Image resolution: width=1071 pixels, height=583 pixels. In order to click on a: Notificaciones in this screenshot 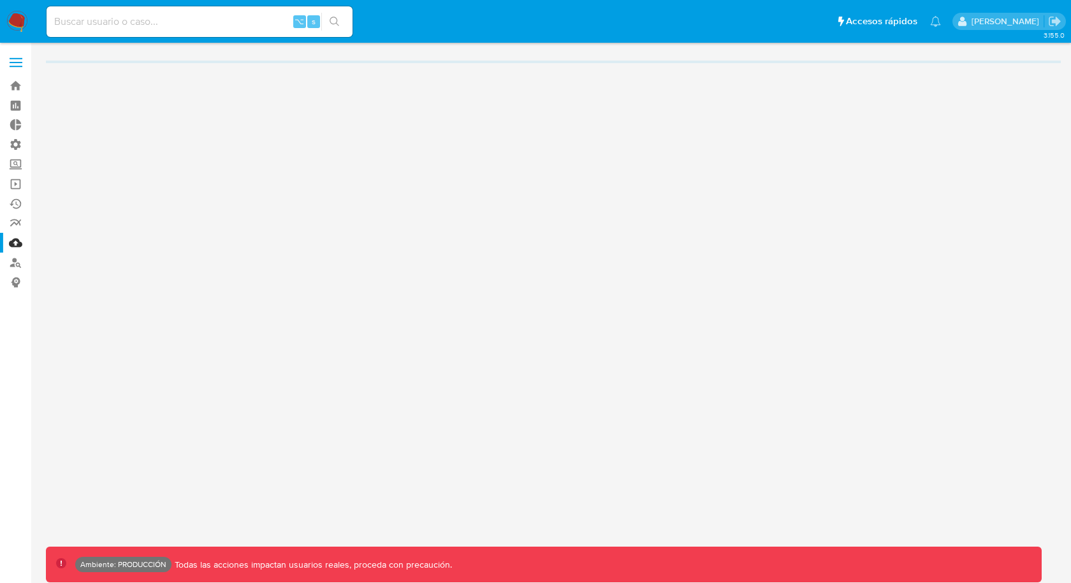, I will do `click(935, 21)`.